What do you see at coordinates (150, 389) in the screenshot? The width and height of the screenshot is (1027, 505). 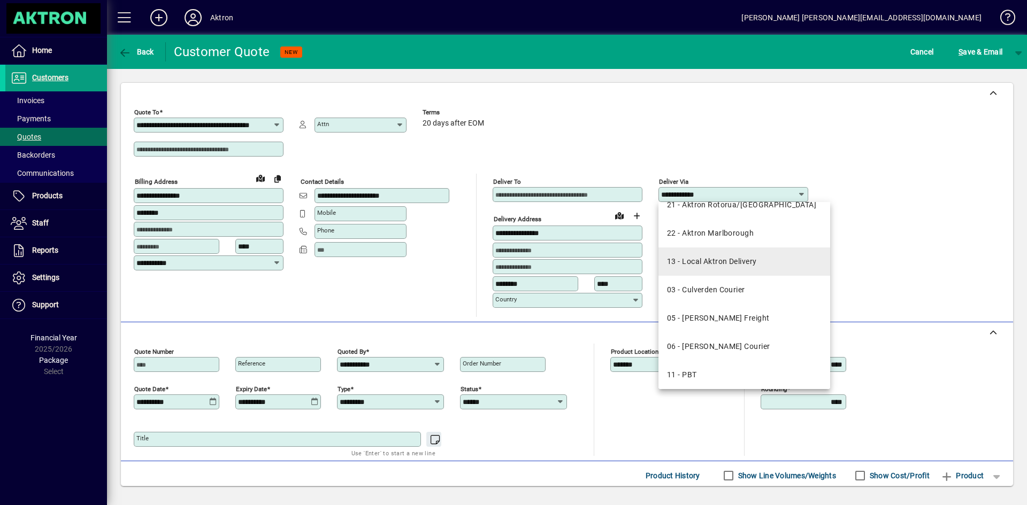 I see `mat-label: Quote date` at bounding box center [150, 389].